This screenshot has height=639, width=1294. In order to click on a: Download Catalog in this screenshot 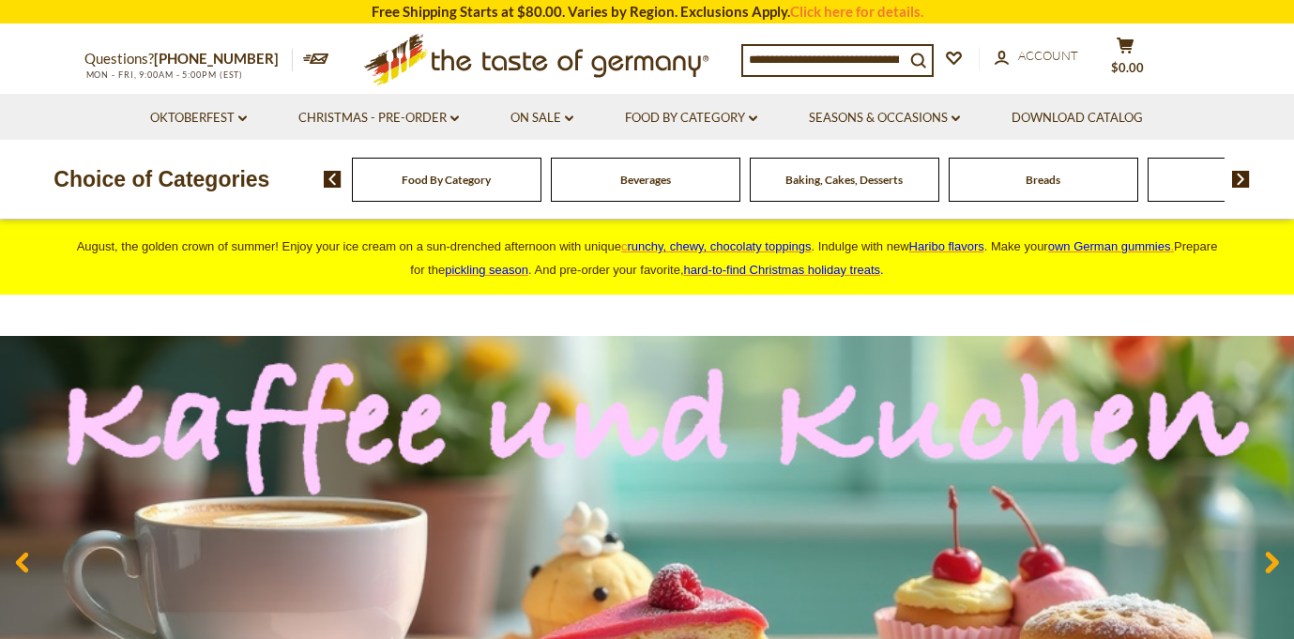, I will do `click(1077, 118)`.